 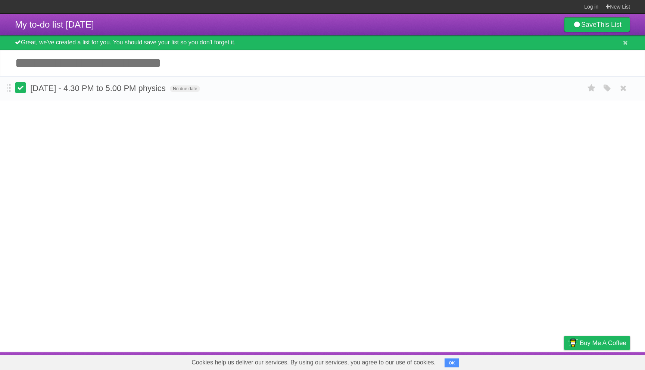 What do you see at coordinates (573, 343) in the screenshot?
I see `img: Buy me a coffee` at bounding box center [573, 343].